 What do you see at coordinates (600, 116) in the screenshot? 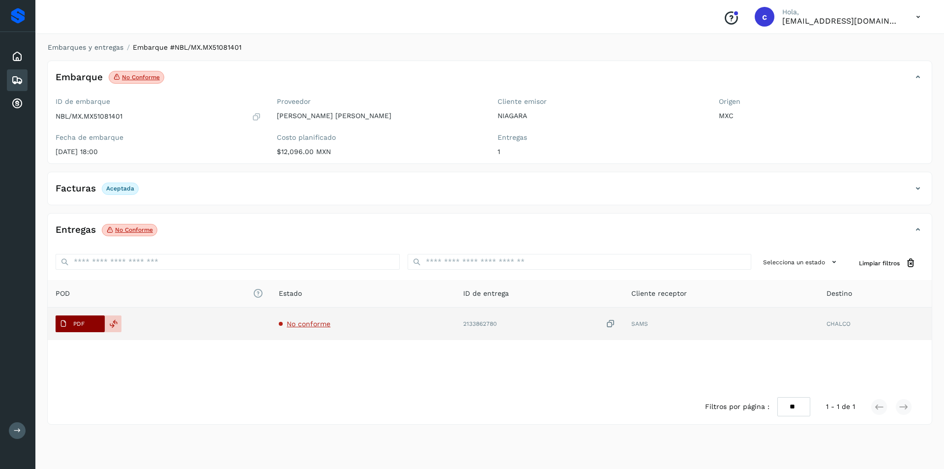
I see `p: NIAGARA` at bounding box center [600, 116].